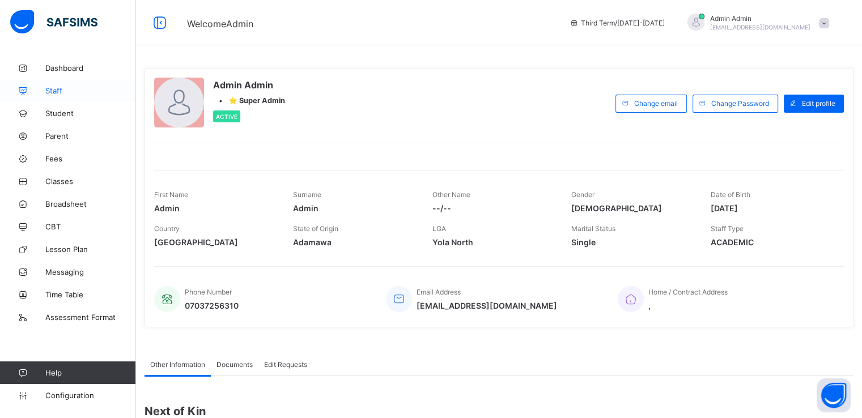 This screenshot has width=862, height=418. What do you see at coordinates (220, 24) in the screenshot?
I see `span: Welcome Admin` at bounding box center [220, 24].